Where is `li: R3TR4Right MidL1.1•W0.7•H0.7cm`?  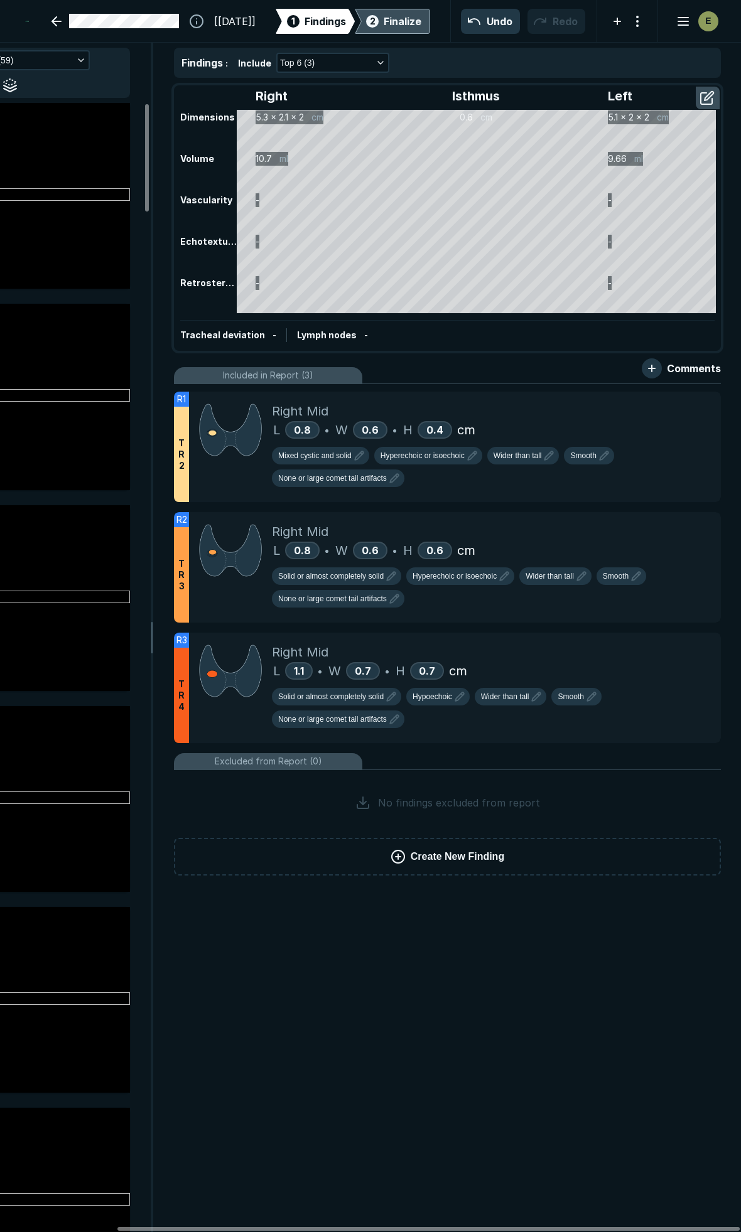
li: R3TR4Right MidL1.1•W0.7•H0.7cm is located at coordinates (447, 688).